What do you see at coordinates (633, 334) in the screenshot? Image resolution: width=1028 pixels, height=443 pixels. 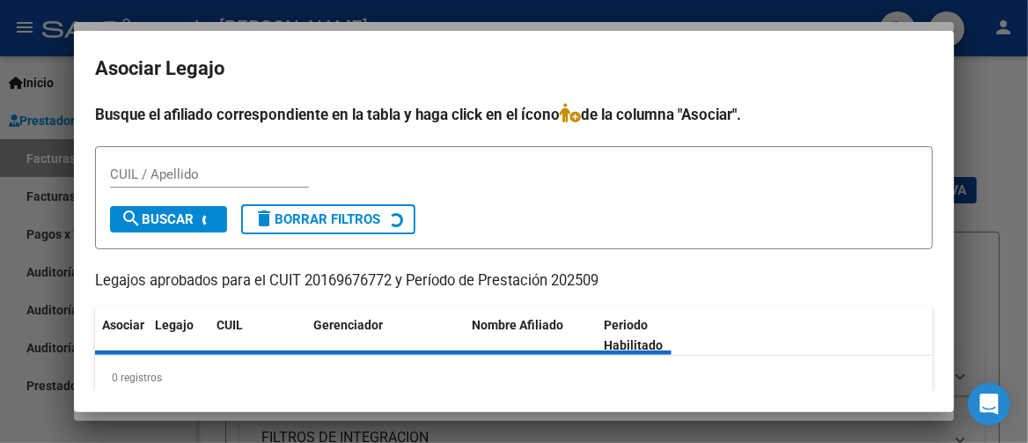 I see `span: Periodo Habilitado` at bounding box center [633, 334].